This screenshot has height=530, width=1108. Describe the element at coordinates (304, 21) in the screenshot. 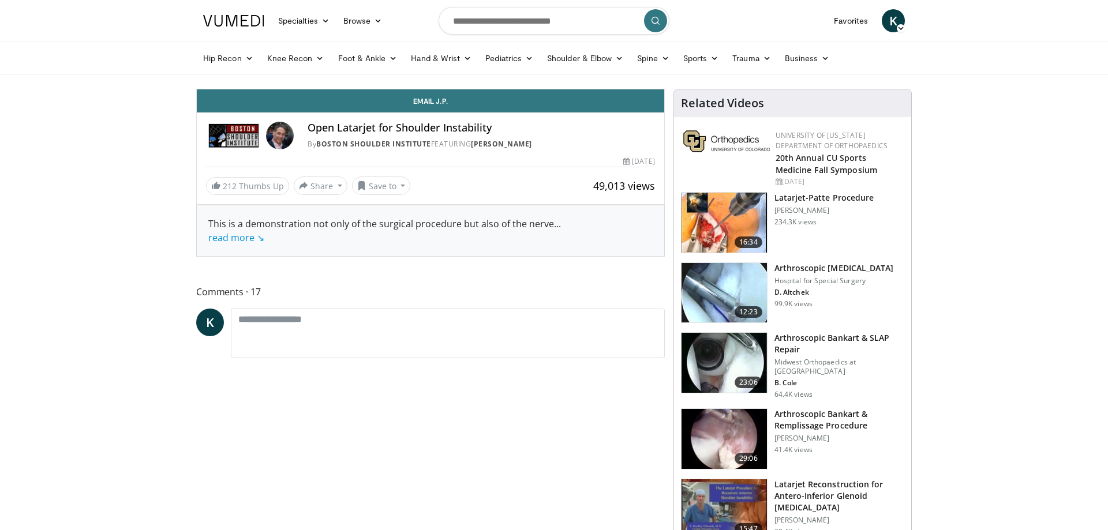

I see `a: Specialties` at that location.